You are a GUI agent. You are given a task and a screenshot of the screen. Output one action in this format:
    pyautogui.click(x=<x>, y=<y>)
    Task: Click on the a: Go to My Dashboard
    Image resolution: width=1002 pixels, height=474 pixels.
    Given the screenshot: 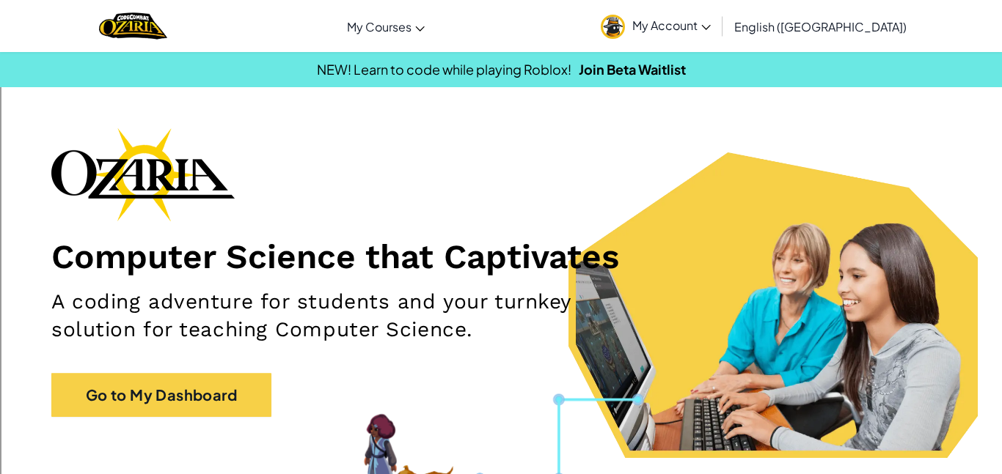 What is the action you would take?
    pyautogui.click(x=161, y=395)
    